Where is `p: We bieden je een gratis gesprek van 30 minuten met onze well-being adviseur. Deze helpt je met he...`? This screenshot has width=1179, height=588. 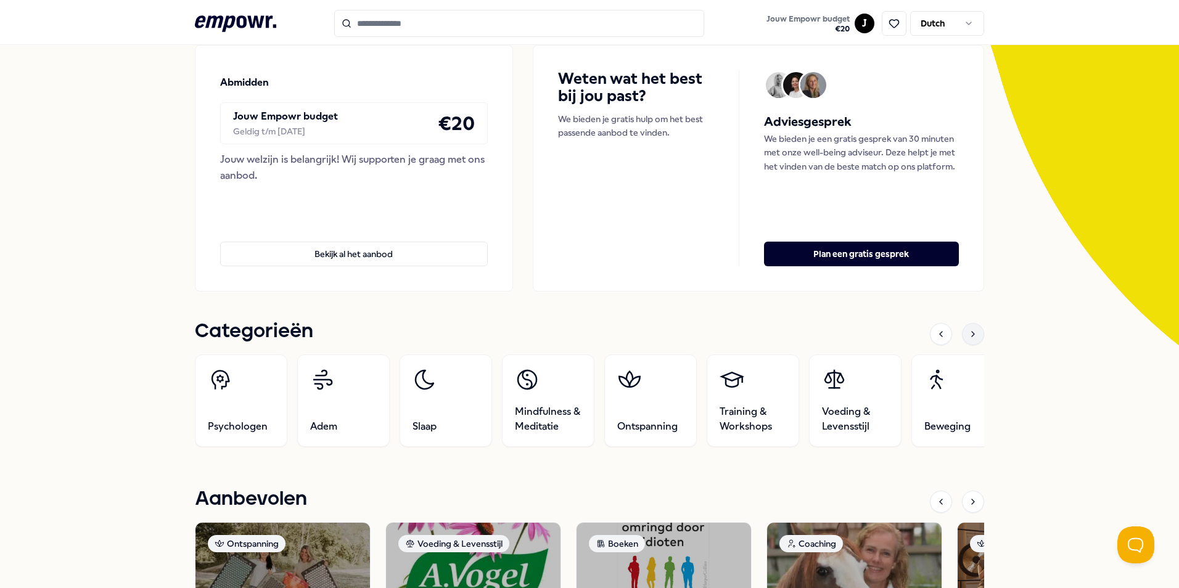 p: We bieden je een gratis gesprek van 30 minuten met onze well-being adviseur. Deze helpt je met he... is located at coordinates (861, 152).